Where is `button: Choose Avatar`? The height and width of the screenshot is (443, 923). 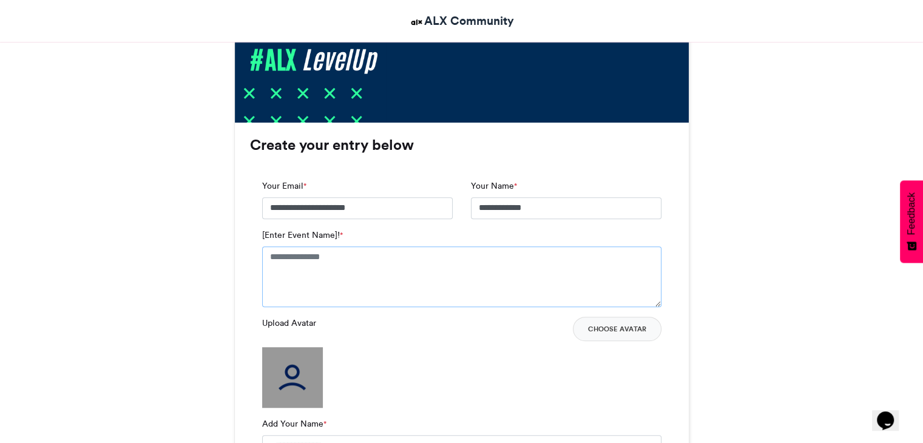 button: Choose Avatar is located at coordinates (617, 329).